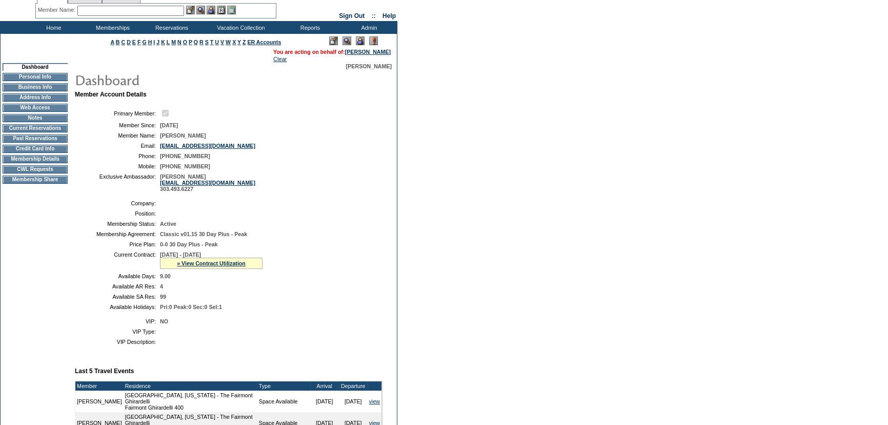 This screenshot has height=425, width=888. What do you see at coordinates (150, 42) in the screenshot?
I see `a: H` at bounding box center [150, 42].